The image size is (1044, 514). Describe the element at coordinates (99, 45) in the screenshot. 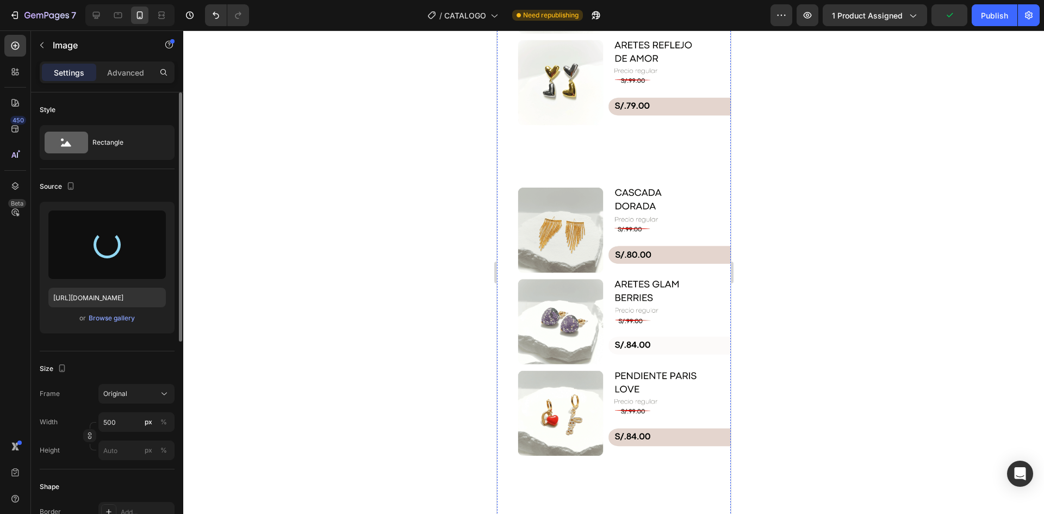

I see `p: Image` at that location.